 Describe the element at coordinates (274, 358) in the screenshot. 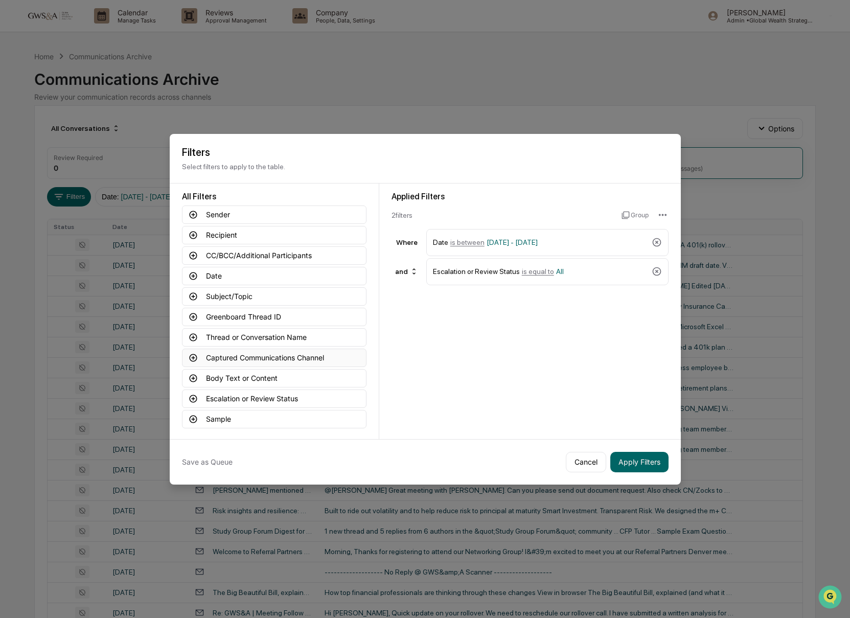

I see `button: Captured Communications Channel` at that location.